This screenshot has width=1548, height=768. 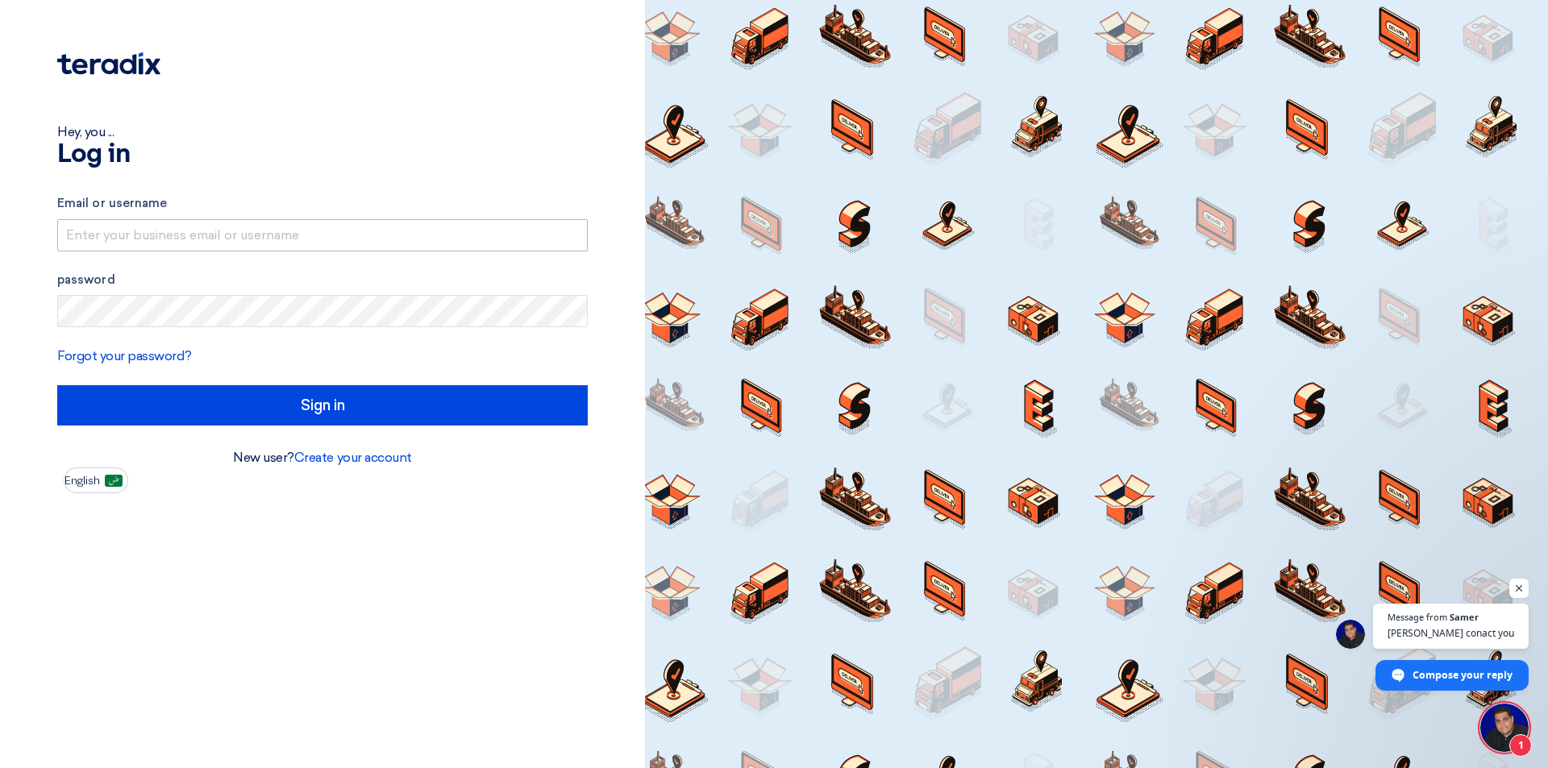 I want to click on font: Email or username, so click(x=112, y=203).